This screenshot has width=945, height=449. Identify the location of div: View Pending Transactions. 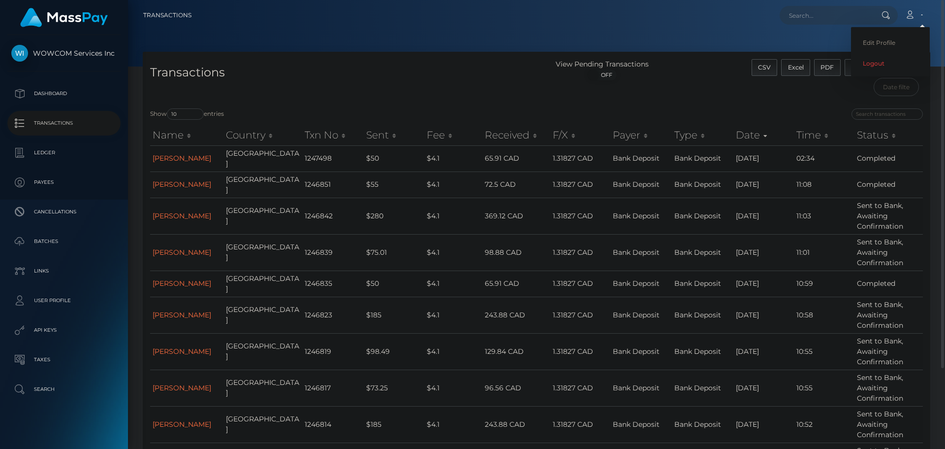
(602, 64).